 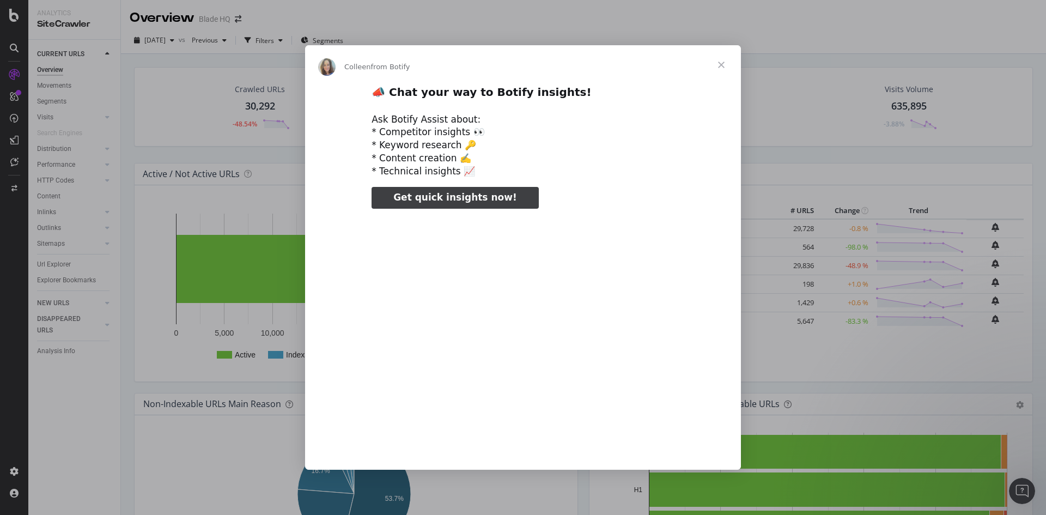 What do you see at coordinates (455, 198) in the screenshot?
I see `a: Get quick insights now!` at bounding box center [455, 198].